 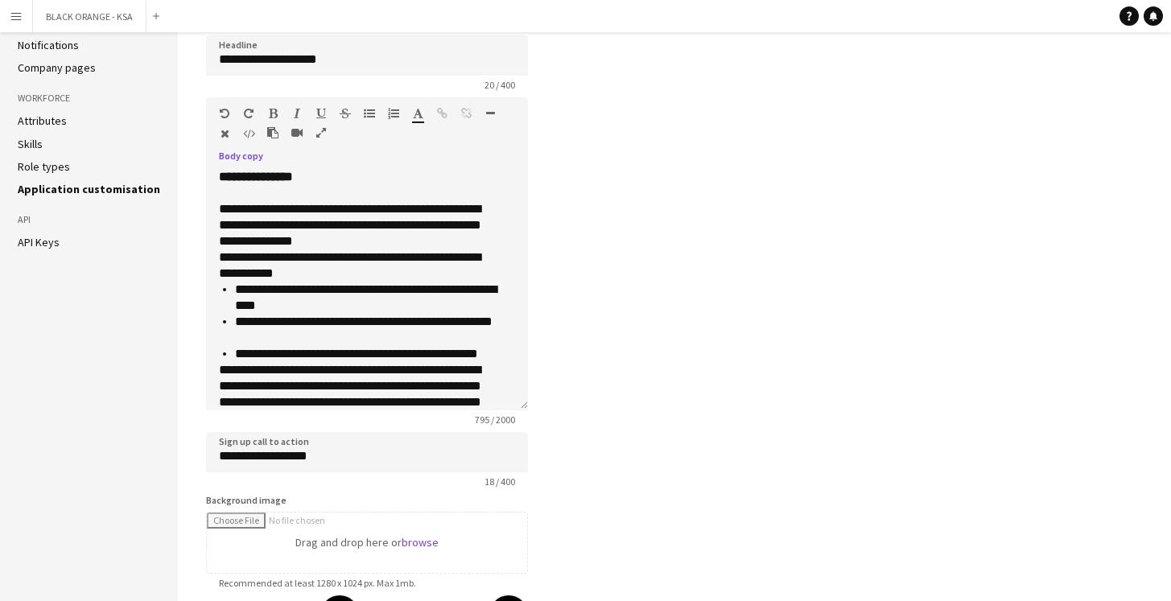 I want to click on button: Strikethrough, so click(x=345, y=114).